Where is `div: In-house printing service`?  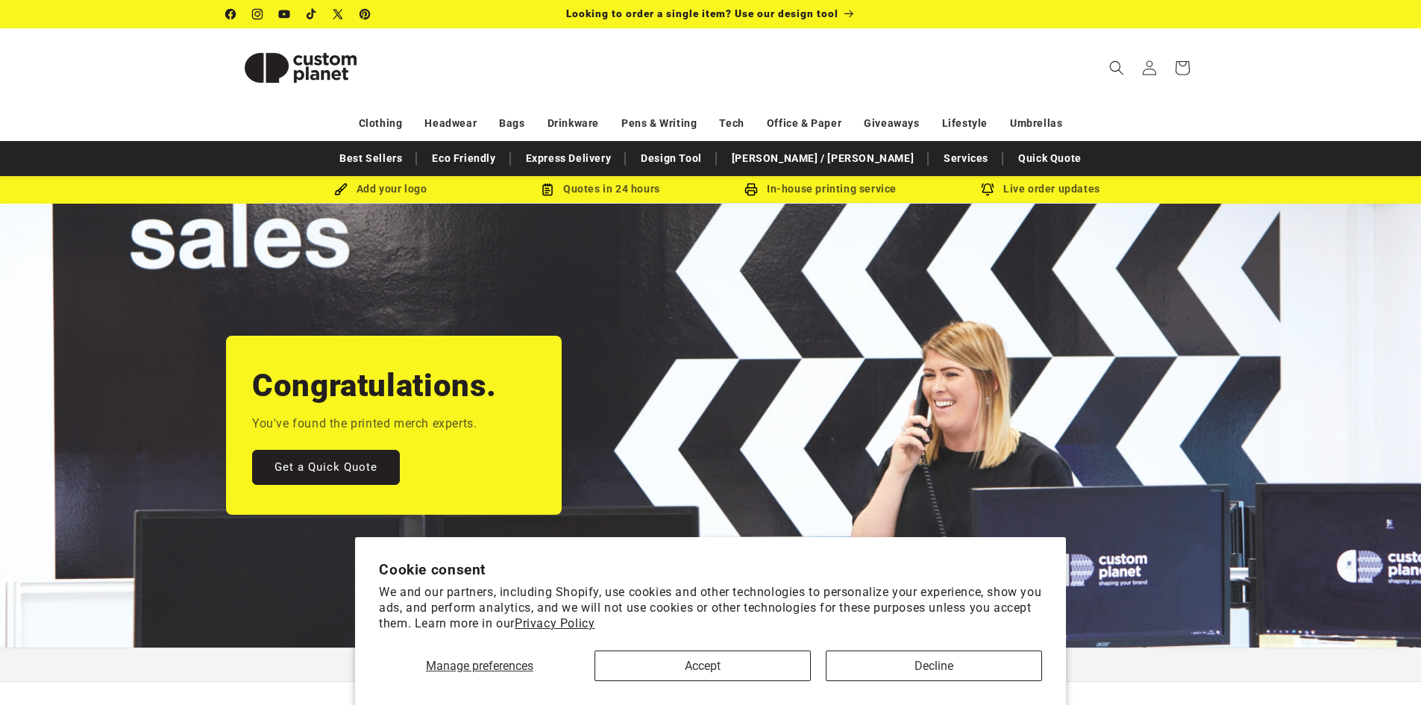 div: In-house printing service is located at coordinates (820, 189).